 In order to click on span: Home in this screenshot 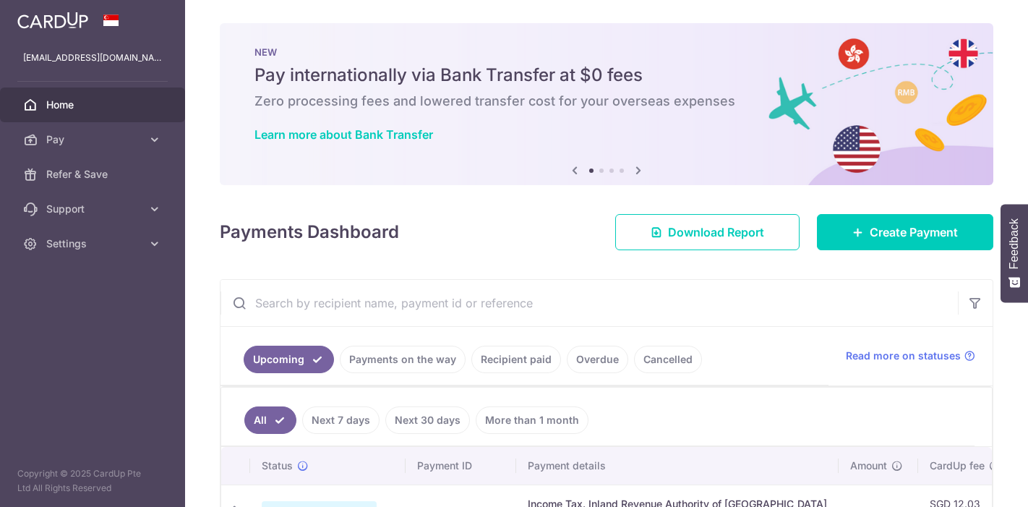, I will do `click(94, 105)`.